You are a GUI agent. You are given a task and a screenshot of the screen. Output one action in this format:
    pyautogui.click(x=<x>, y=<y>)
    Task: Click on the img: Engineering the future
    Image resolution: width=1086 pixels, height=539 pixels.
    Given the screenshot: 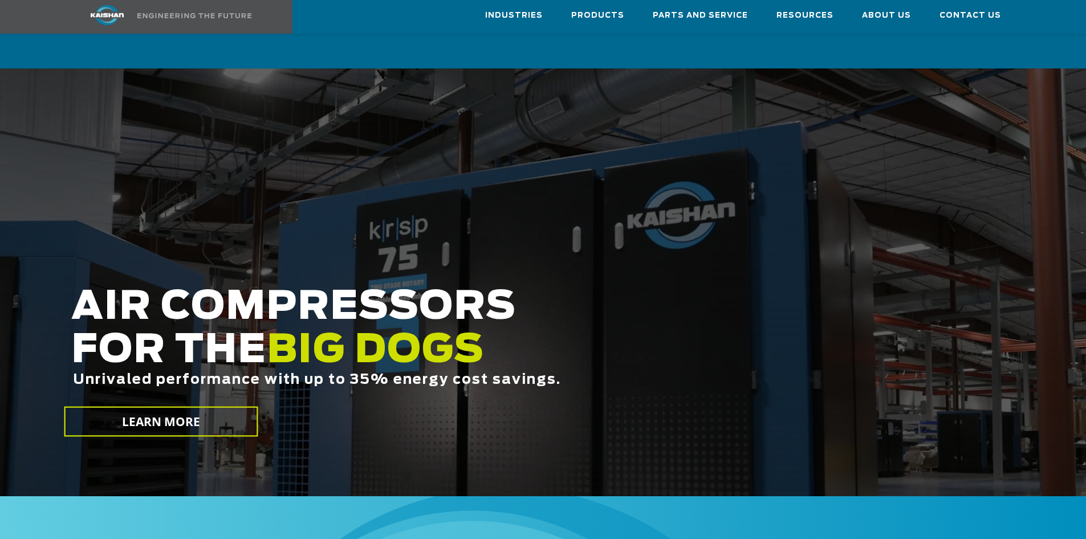 What is the action you would take?
    pyautogui.click(x=194, y=15)
    